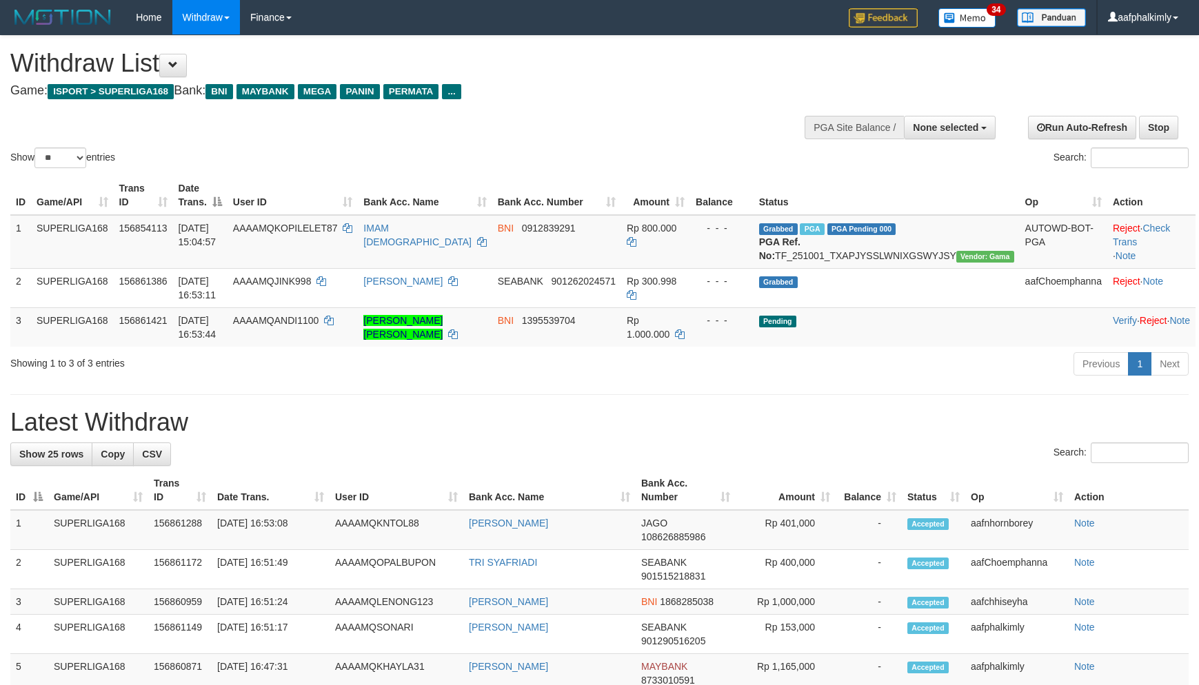 The image size is (1199, 685). Describe the element at coordinates (1121, 158) in the screenshot. I see `label: Search:` at that location.